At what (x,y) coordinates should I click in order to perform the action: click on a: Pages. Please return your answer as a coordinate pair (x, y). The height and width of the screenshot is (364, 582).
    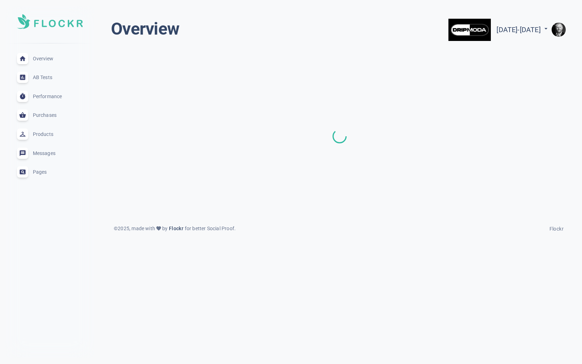
    Looking at the image, I should click on (50, 172).